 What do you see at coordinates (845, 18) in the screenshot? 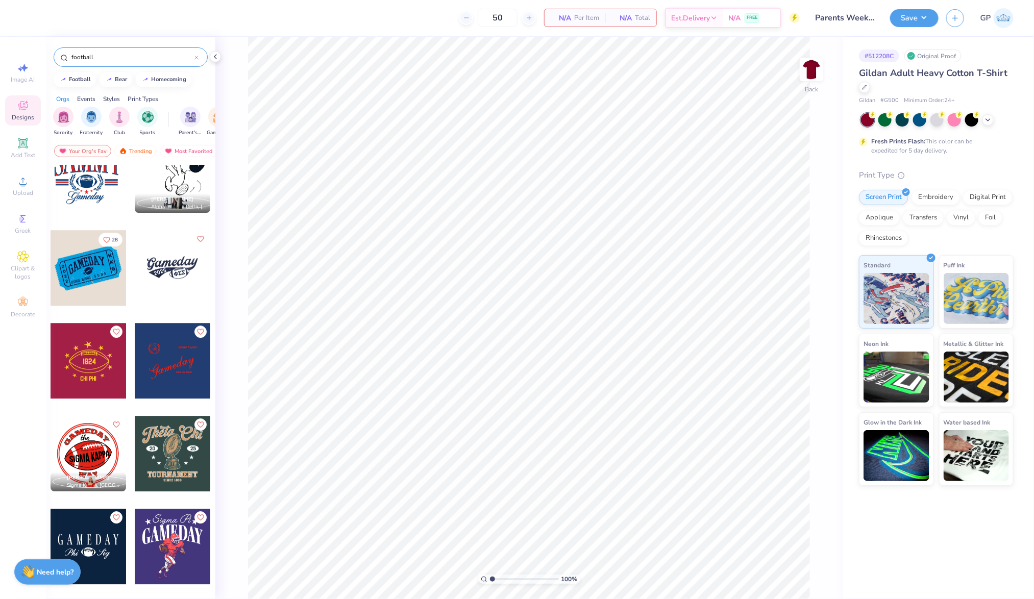
I see `input: Untitled Design` at bounding box center [845, 18].